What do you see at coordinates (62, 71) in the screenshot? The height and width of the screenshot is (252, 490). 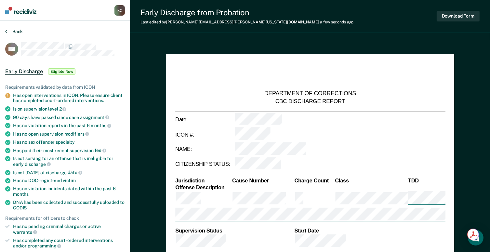 I see `span: Eligible Now` at bounding box center [62, 71].